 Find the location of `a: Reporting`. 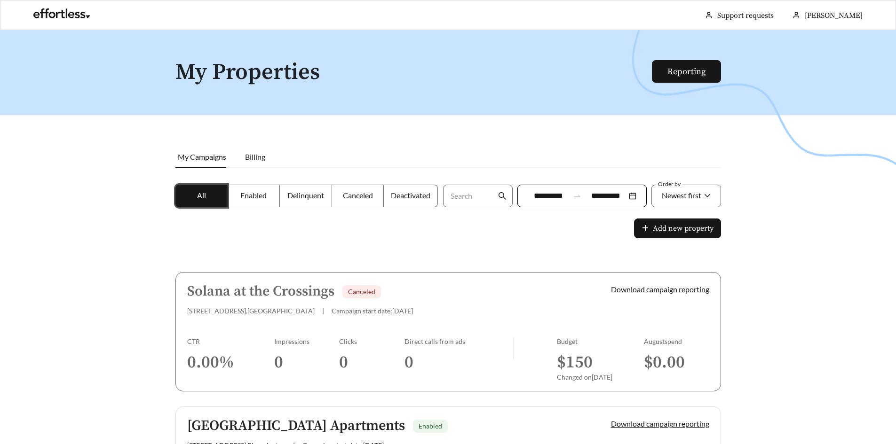

a: Reporting is located at coordinates (686, 71).